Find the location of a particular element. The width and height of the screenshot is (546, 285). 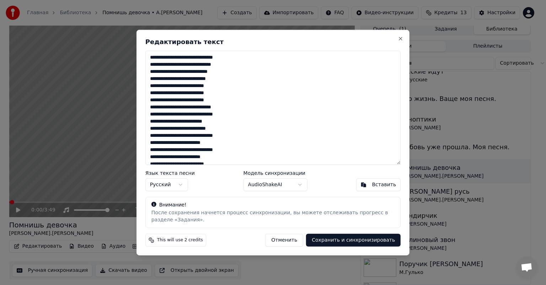

span: This will use 2 credits is located at coordinates (180, 240).